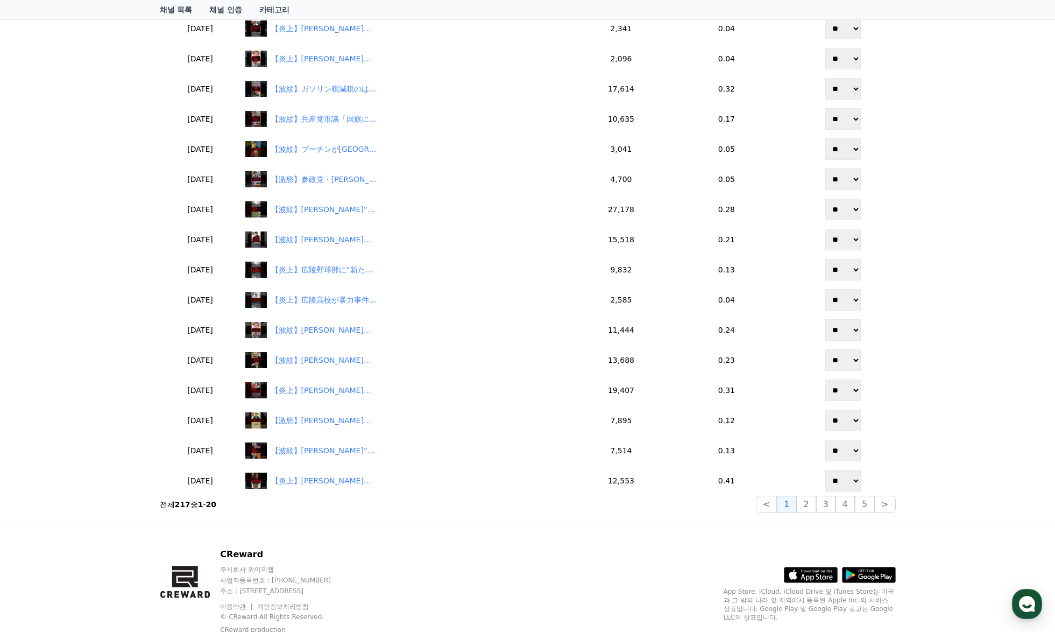 This screenshot has width=1055, height=632. I want to click on div: 【波紋】石破・赤沢の“外交ミス”大失態！トランプの関税爆弾に日本ピンチ #shorts, so click(325, 360).